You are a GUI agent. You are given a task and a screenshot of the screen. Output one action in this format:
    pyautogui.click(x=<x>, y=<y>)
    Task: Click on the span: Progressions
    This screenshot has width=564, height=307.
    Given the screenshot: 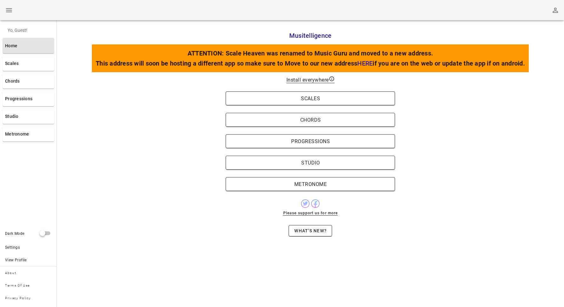 What is the action you would take?
    pyautogui.click(x=310, y=141)
    